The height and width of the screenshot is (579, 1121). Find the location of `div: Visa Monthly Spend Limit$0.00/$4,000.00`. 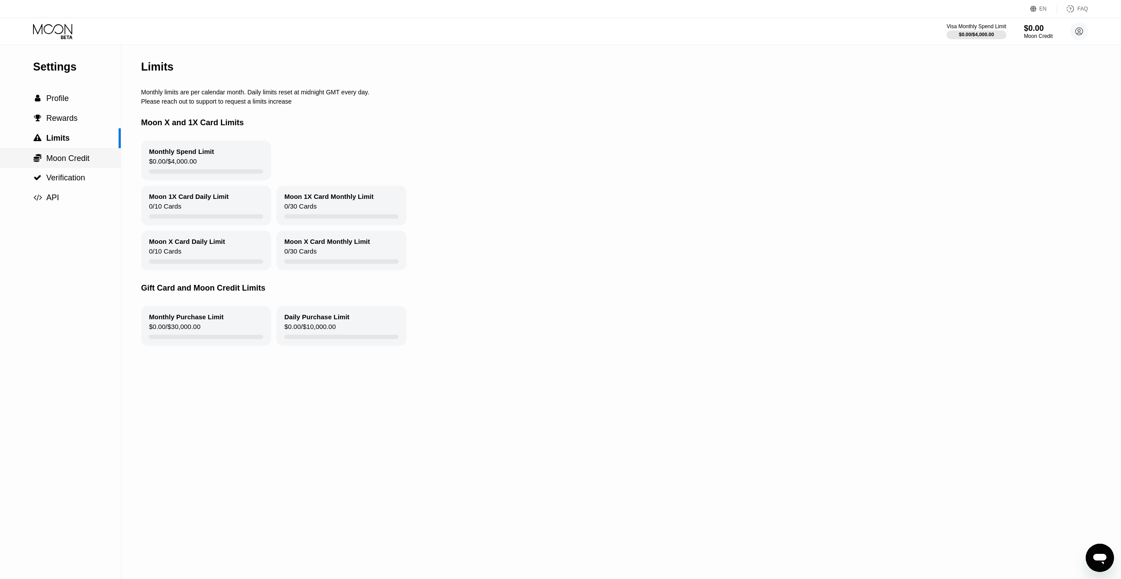

div: Visa Monthly Spend Limit$0.00/$4,000.00 is located at coordinates (976, 31).